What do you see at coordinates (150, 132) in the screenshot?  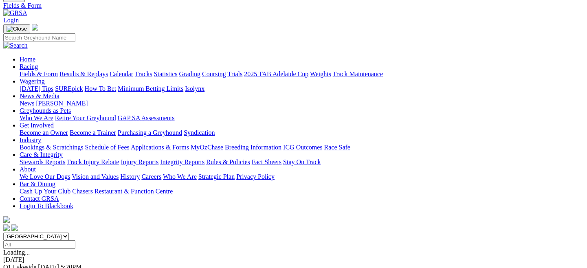 I see `a: Purchasing a Greyhound` at bounding box center [150, 132].